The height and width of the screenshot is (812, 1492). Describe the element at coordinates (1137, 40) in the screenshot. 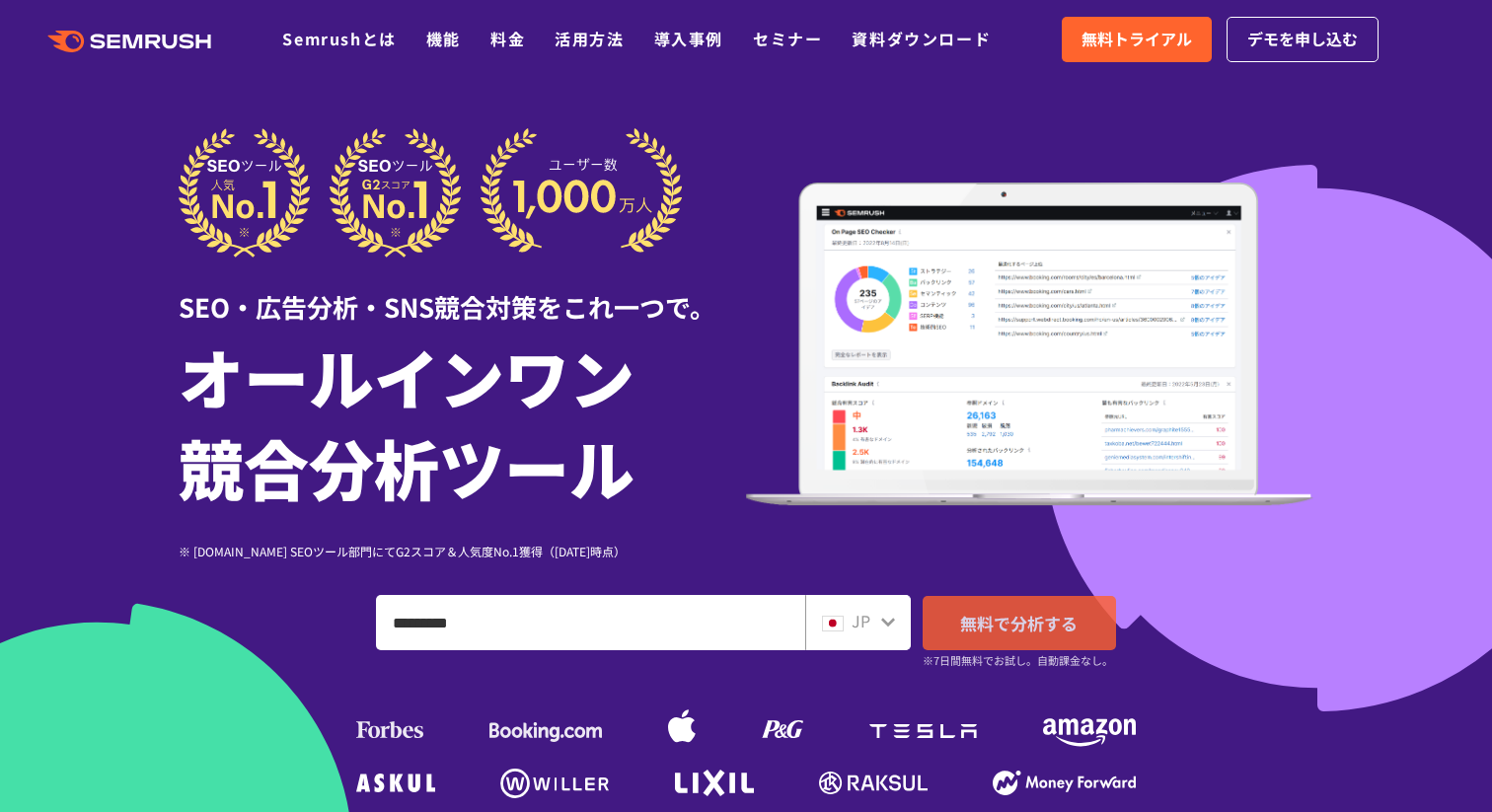

I see `a: 無料トライアル` at that location.